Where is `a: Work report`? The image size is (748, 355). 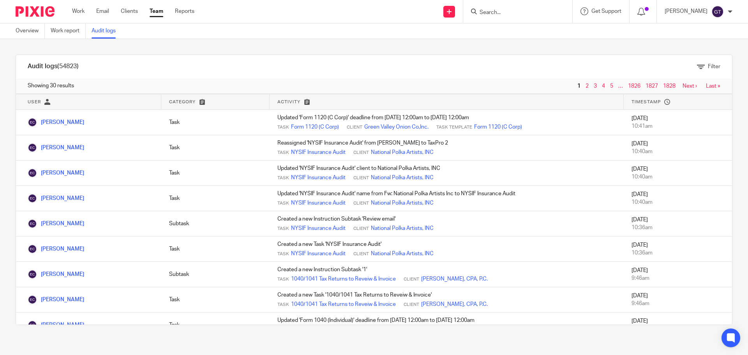 a: Work report is located at coordinates (68, 31).